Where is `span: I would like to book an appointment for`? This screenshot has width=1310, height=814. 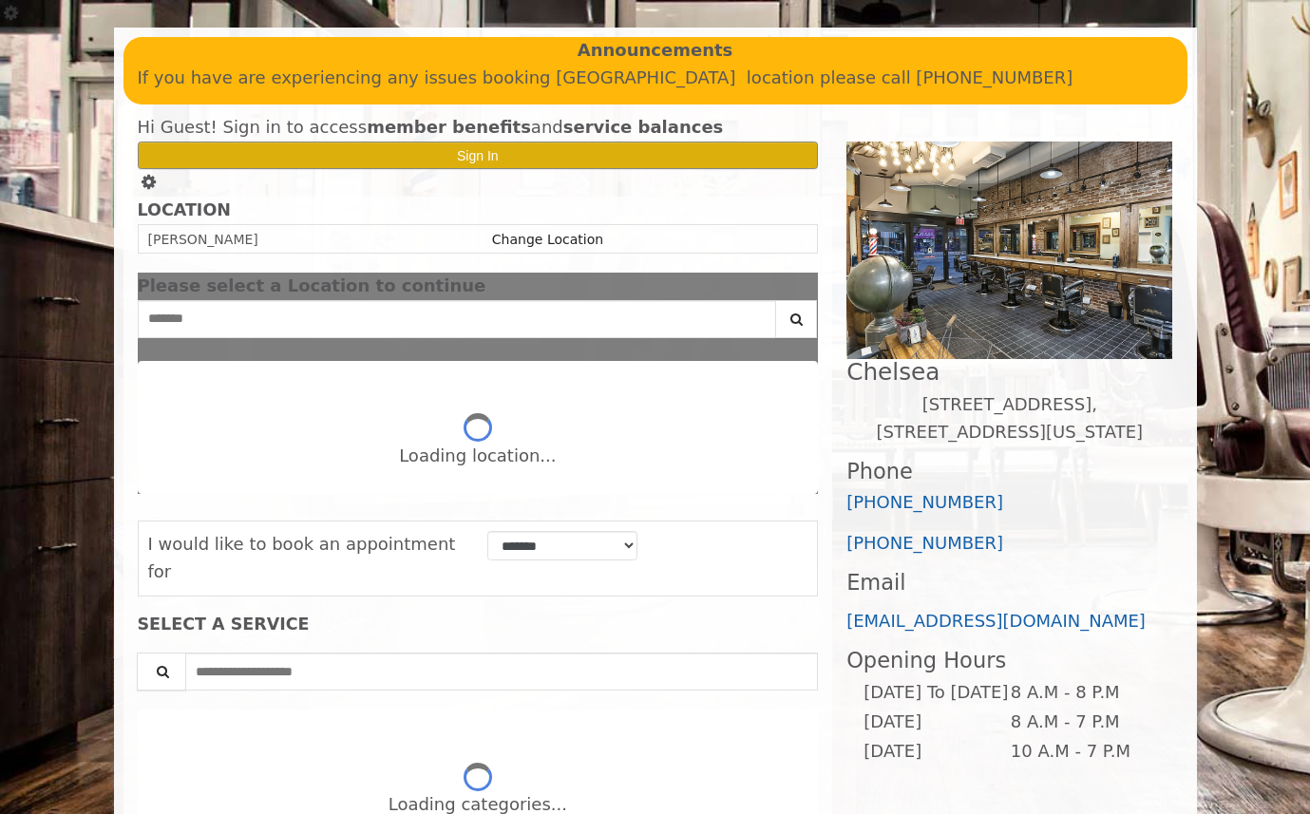 span: I would like to book an appointment for is located at coordinates (302, 558).